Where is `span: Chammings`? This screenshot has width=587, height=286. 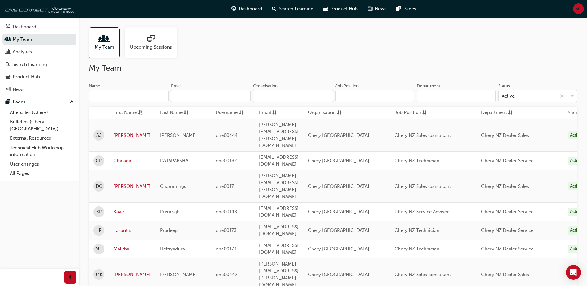 span: Chammings is located at coordinates (173, 186).